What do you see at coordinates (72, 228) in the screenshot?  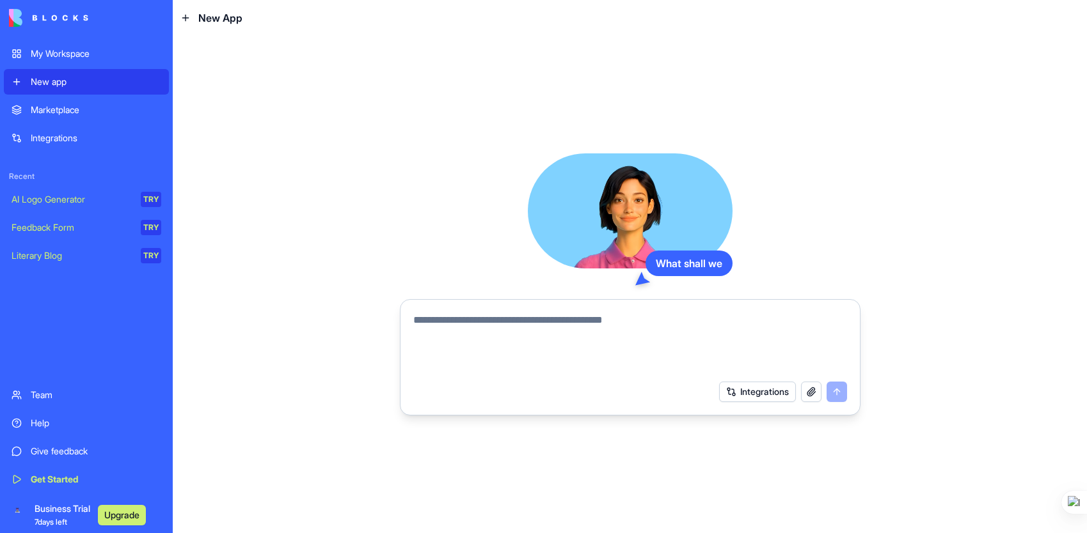 I see `div: Feedback Form` at bounding box center [72, 228].